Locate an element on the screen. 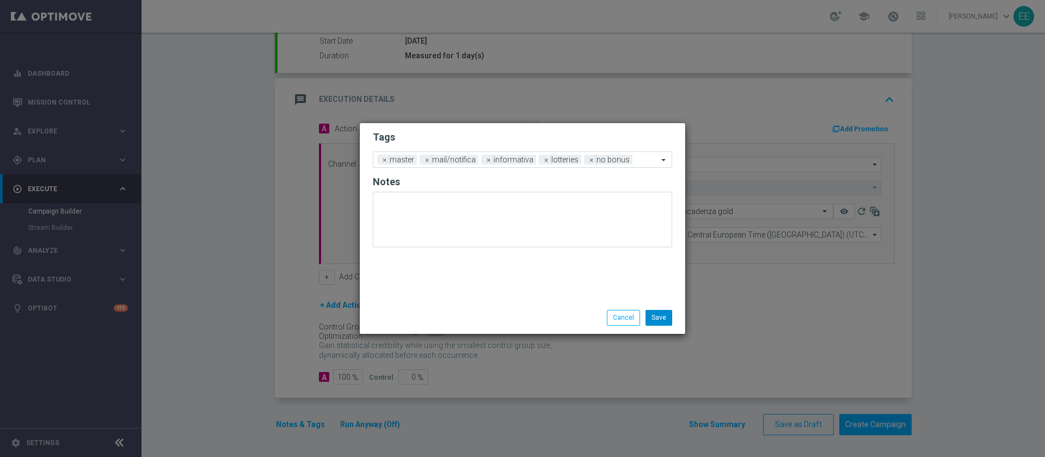  span: mail/notifica is located at coordinates (454, 160).